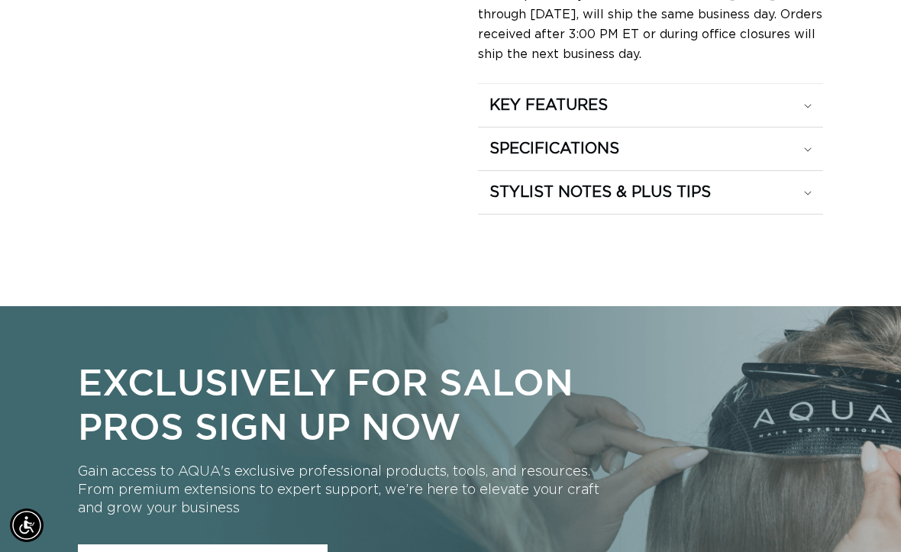  What do you see at coordinates (650, 192) in the screenshot?
I see `summary: STYLIST NOTES & PLUS TIPS` at bounding box center [650, 192].